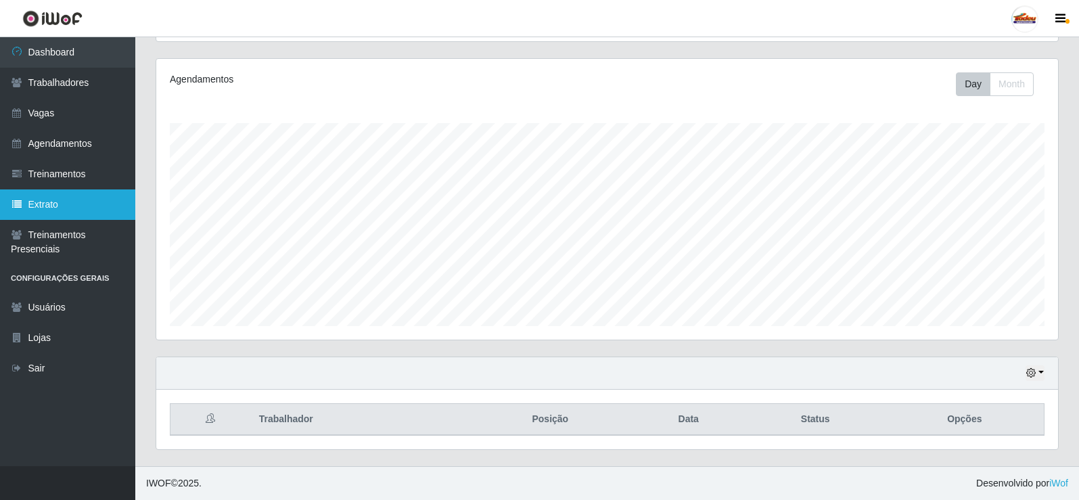 The width and height of the screenshot is (1079, 500). Describe the element at coordinates (174, 483) in the screenshot. I see `span: © 2025 .` at that location.